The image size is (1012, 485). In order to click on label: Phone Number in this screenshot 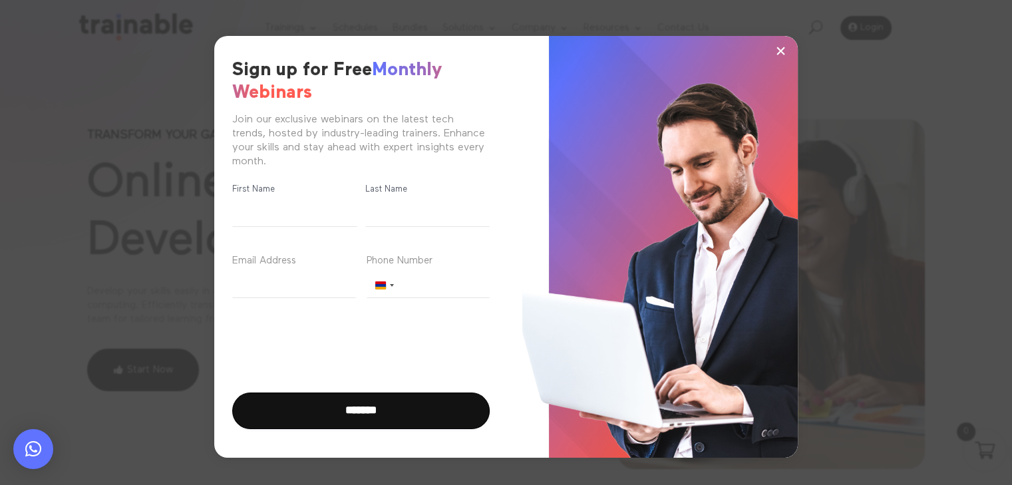, I will do `click(429, 260)`.